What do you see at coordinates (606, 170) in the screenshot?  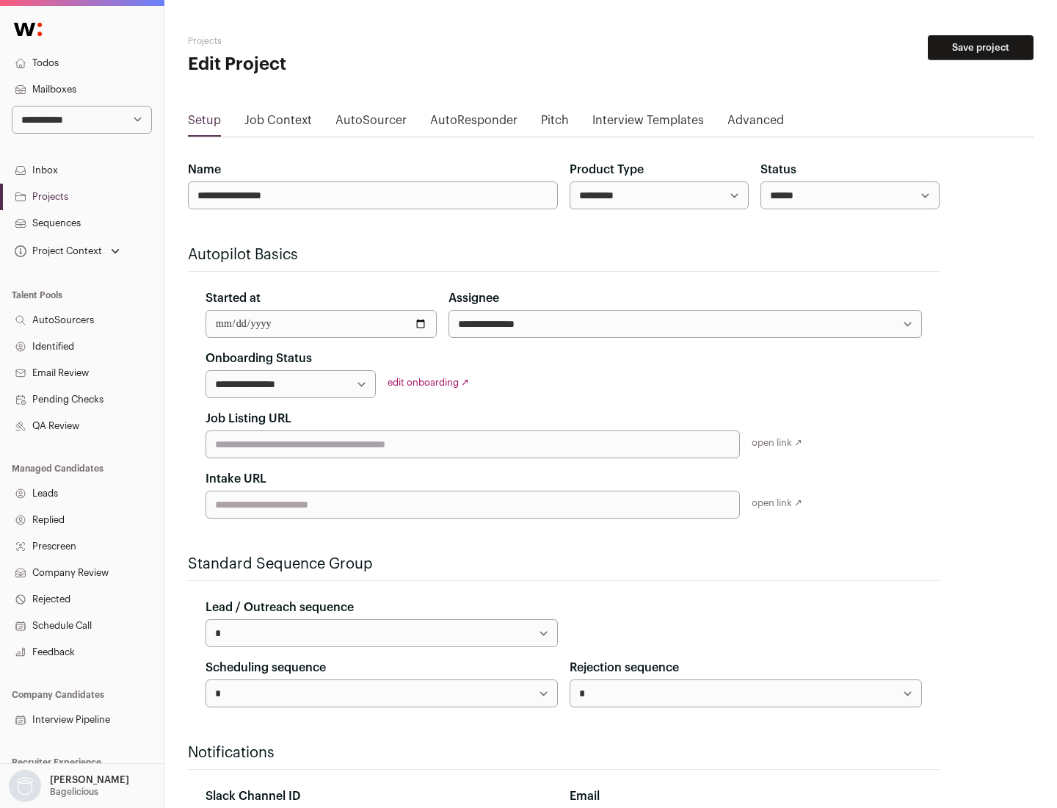 I see `label: Product Type` at bounding box center [606, 170].